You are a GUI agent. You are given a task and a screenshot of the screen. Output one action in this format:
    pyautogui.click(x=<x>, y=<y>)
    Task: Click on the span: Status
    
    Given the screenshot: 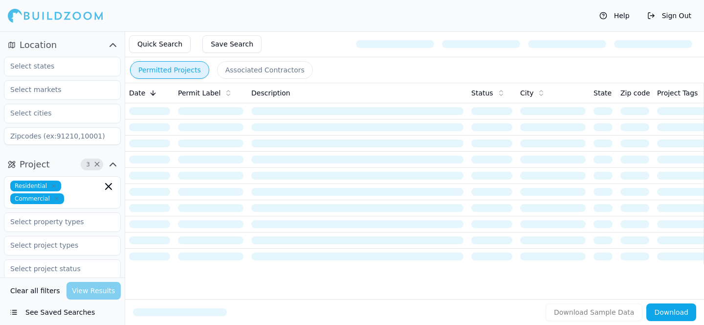 What is the action you would take?
    pyautogui.click(x=482, y=93)
    